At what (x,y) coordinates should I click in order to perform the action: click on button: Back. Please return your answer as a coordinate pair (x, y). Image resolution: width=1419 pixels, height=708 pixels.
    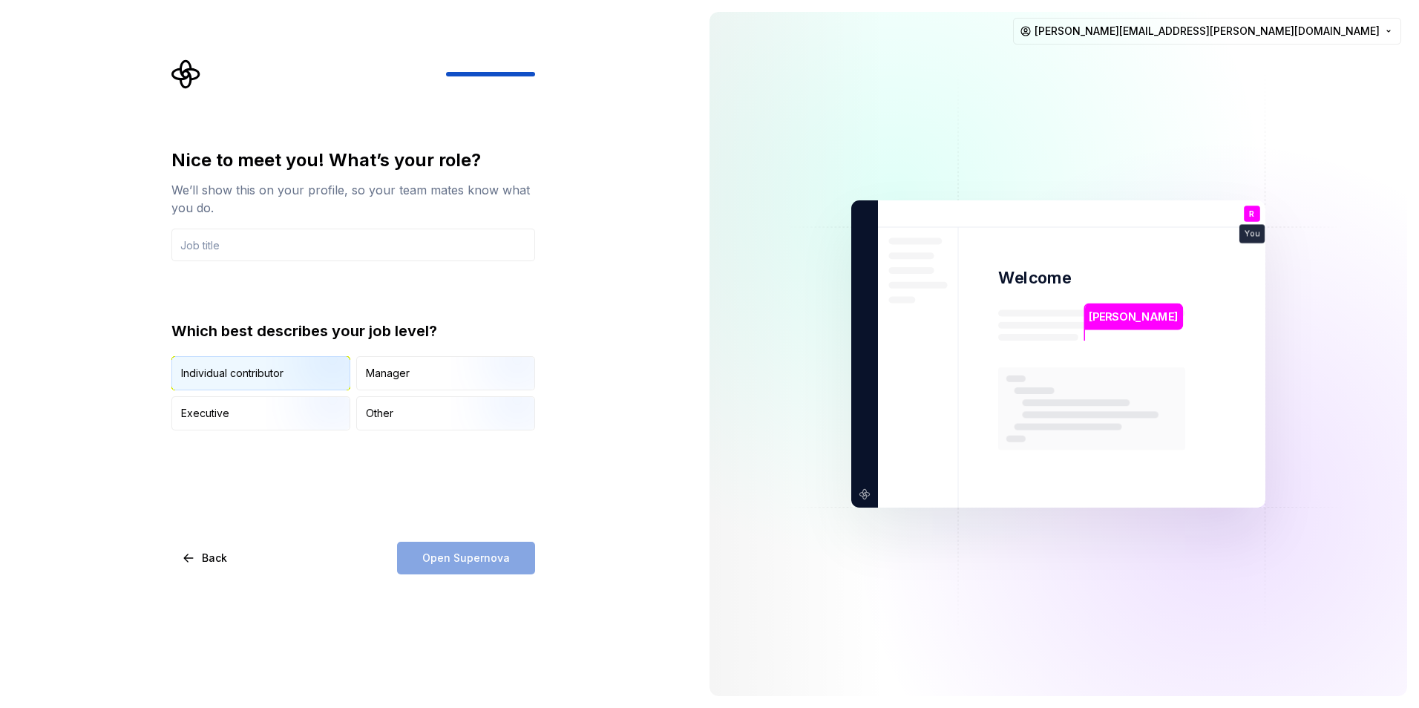
    Looking at the image, I should click on (206, 558).